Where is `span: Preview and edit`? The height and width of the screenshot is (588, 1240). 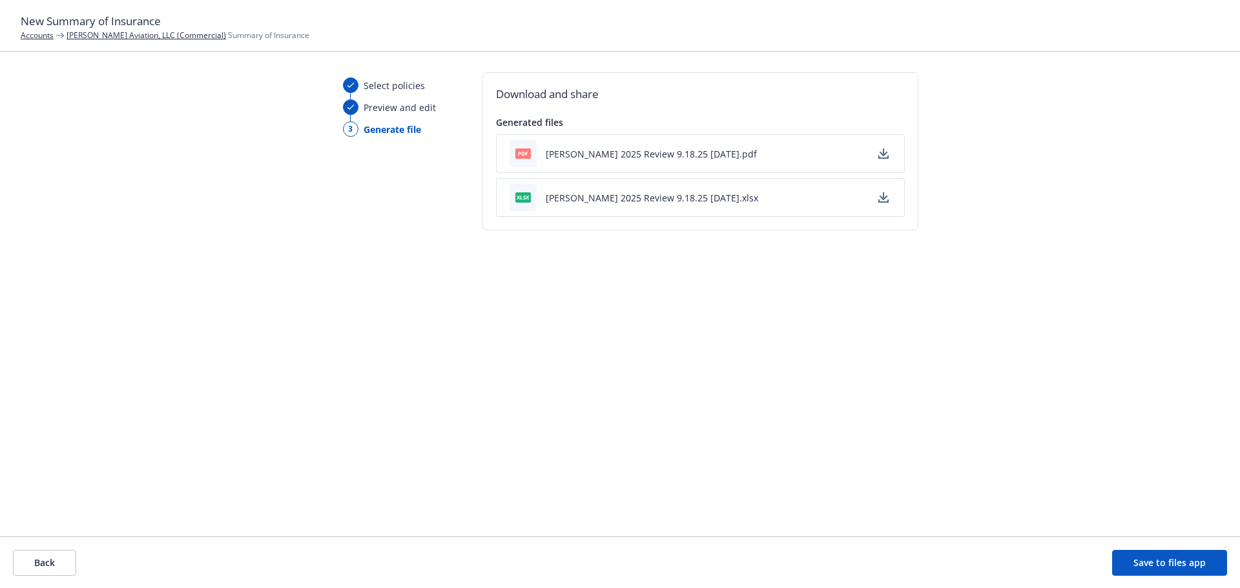 span: Preview and edit is located at coordinates (400, 107).